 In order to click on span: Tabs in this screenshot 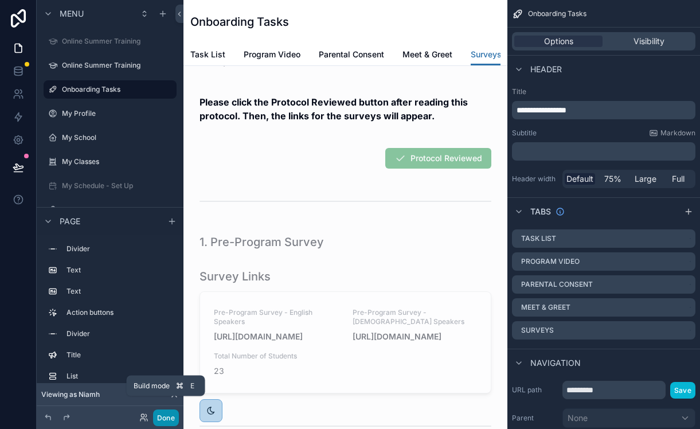, I will do `click(540, 211)`.